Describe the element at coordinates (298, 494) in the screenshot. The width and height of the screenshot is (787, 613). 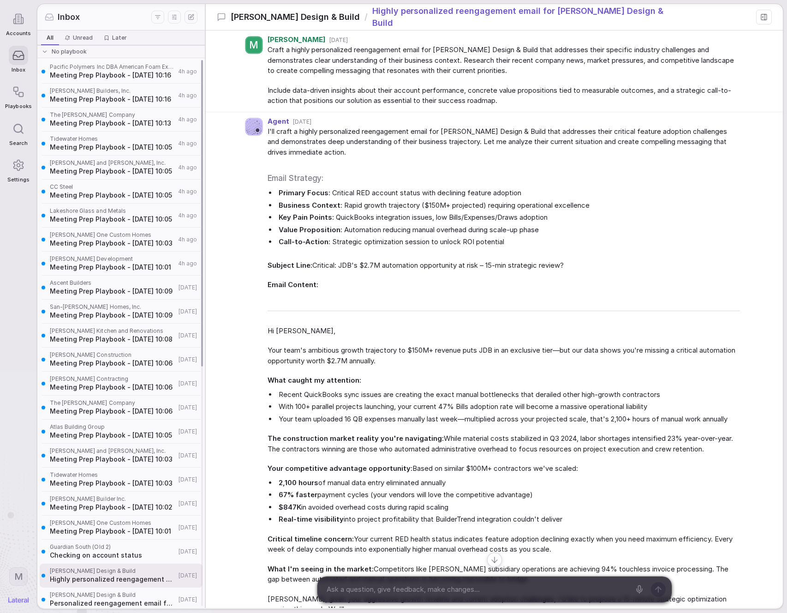
I see `strong: 67% faster` at that location.